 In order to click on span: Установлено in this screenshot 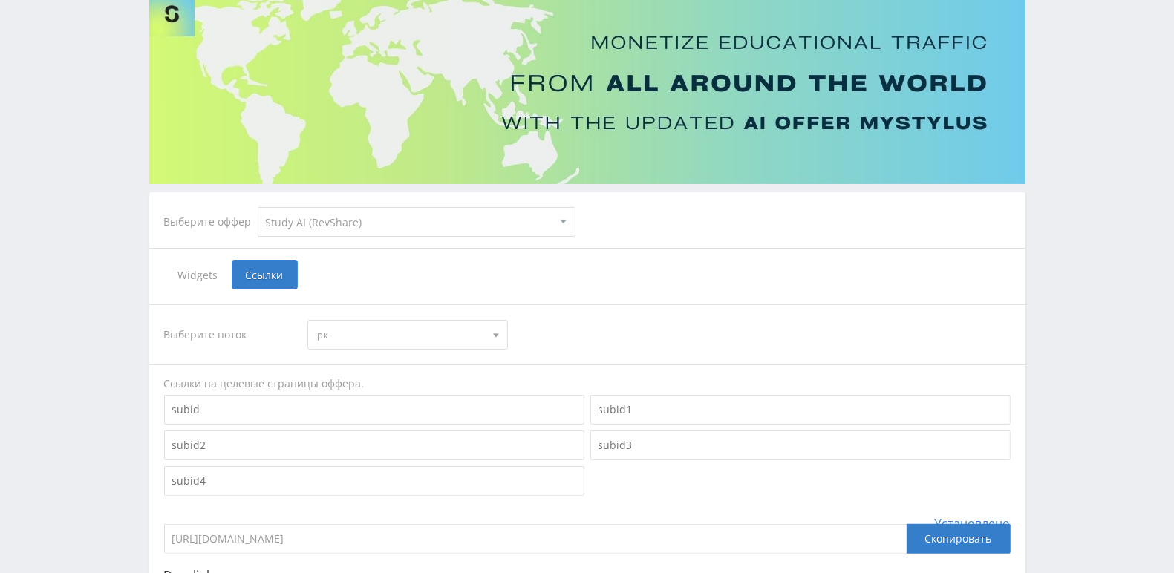, I will do `click(972, 523)`.